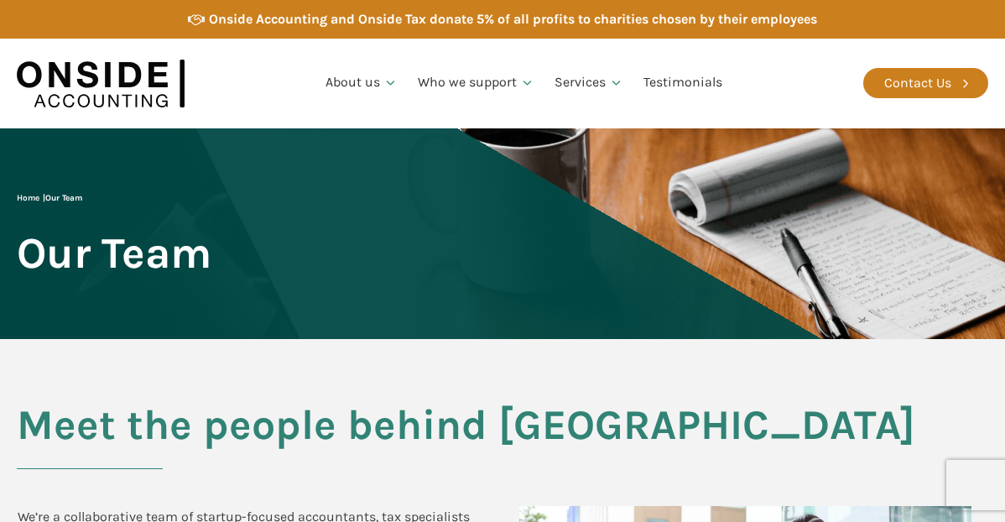 The width and height of the screenshot is (1005, 522). Describe the element at coordinates (918, 83) in the screenshot. I see `div: Contact Us` at that location.